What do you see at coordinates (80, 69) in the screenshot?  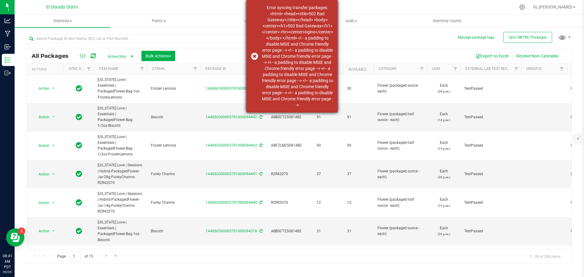 I see `a: Sync Status` at bounding box center [80, 69].